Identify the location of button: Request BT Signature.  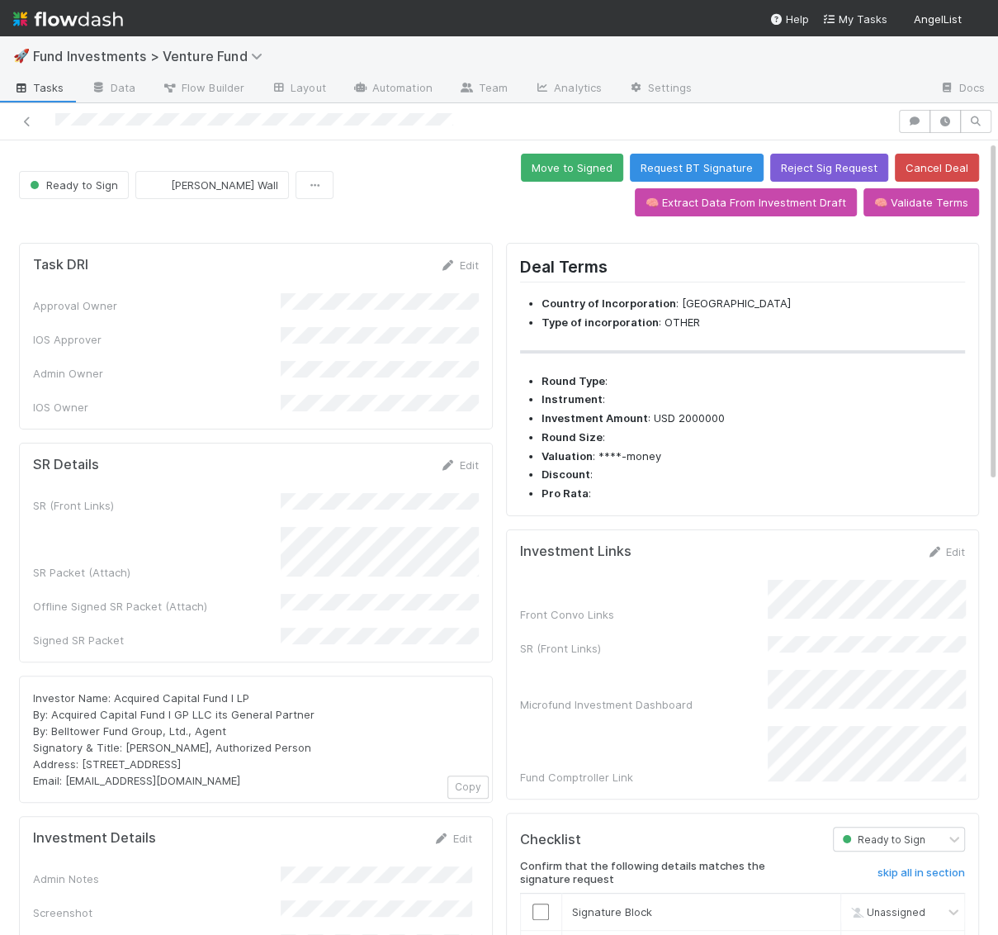
(697, 168).